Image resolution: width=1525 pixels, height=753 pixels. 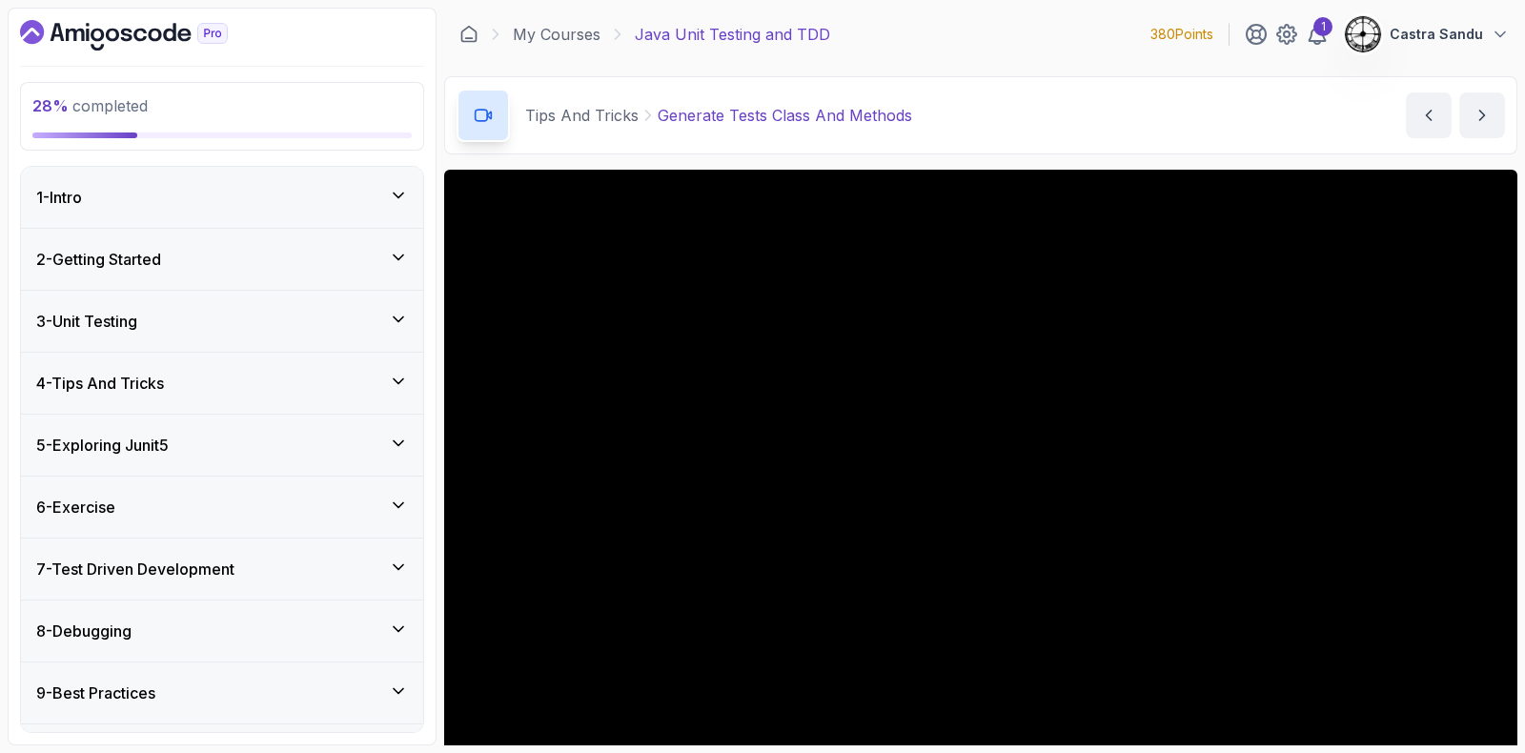 I want to click on button: 2-Getting Started, so click(x=222, y=259).